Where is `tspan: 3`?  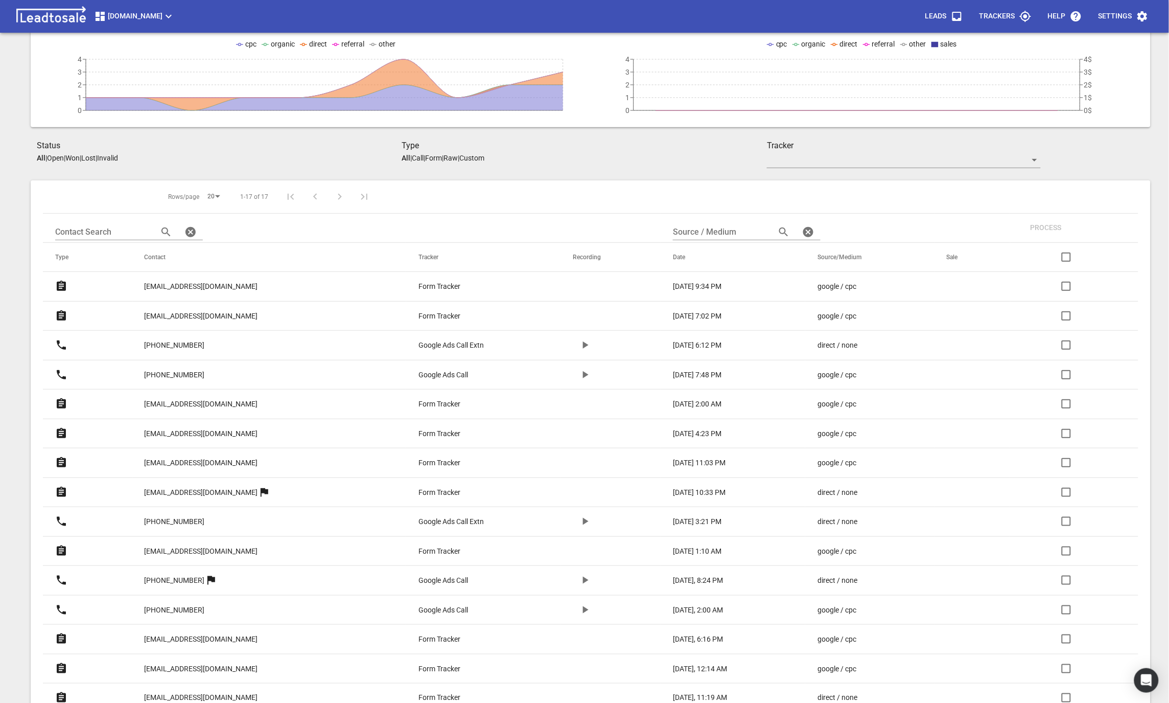
tspan: 3 is located at coordinates (628, 72).